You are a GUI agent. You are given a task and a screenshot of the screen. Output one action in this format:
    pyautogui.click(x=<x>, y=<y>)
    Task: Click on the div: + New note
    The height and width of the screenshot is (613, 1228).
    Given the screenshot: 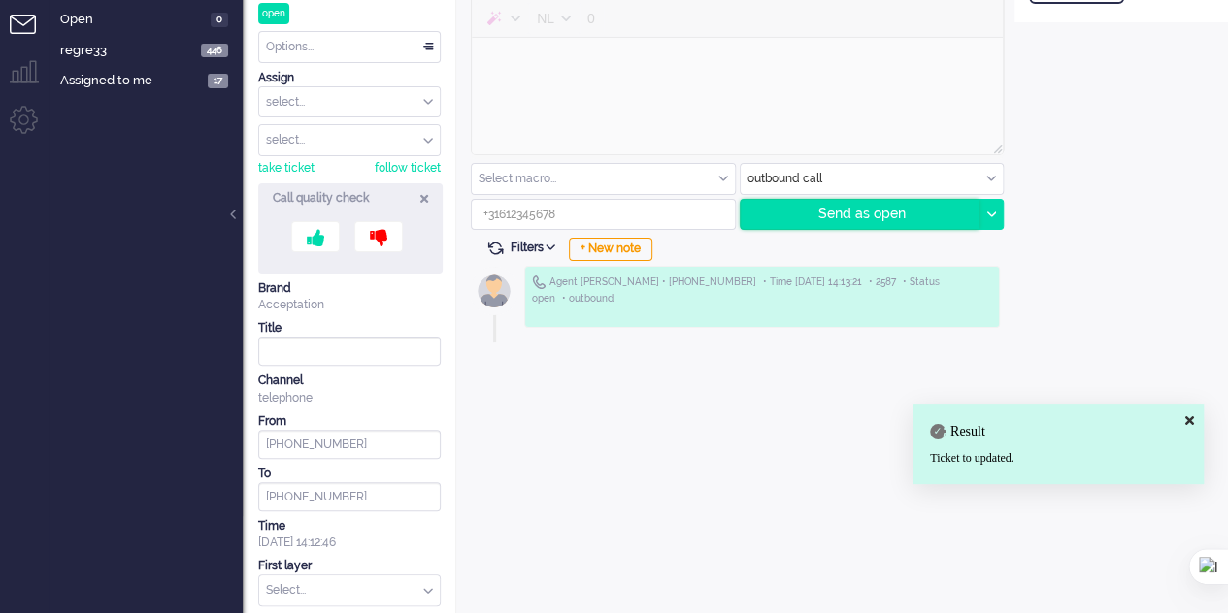 What is the action you would take?
    pyautogui.click(x=610, y=249)
    